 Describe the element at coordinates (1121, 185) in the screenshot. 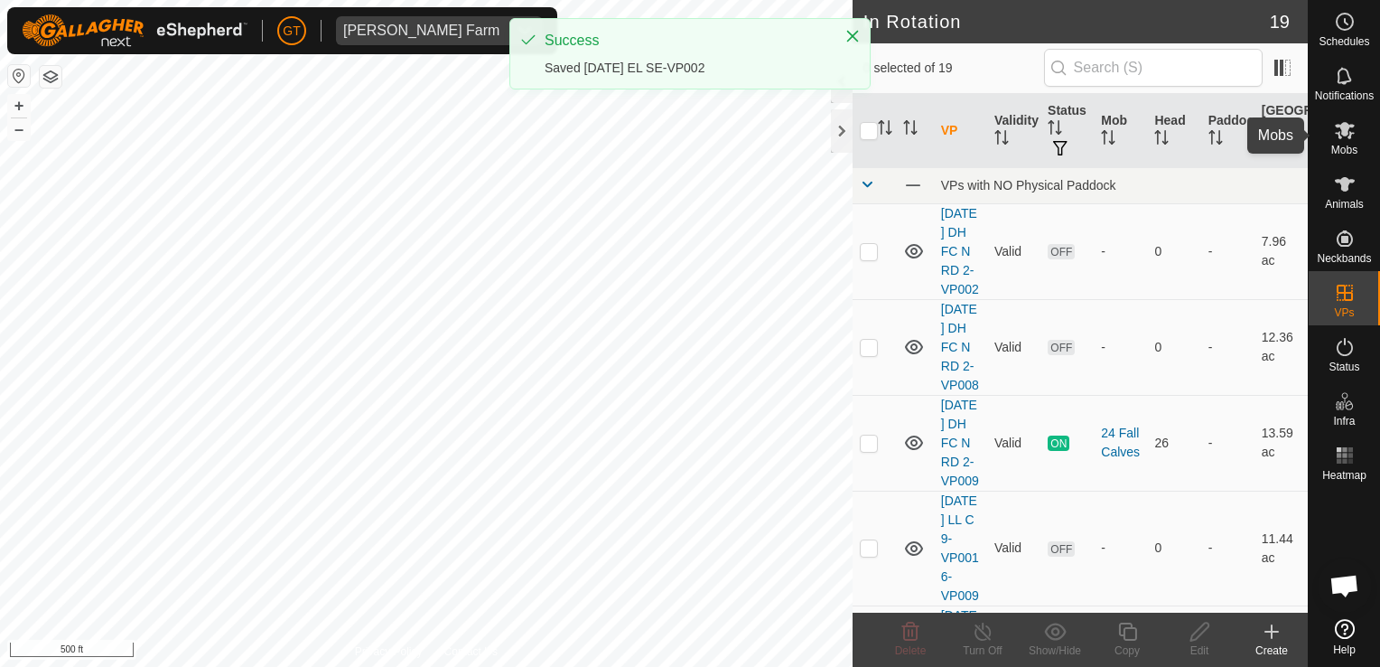

I see `div: VPs with NO Physical Paddock` at that location.